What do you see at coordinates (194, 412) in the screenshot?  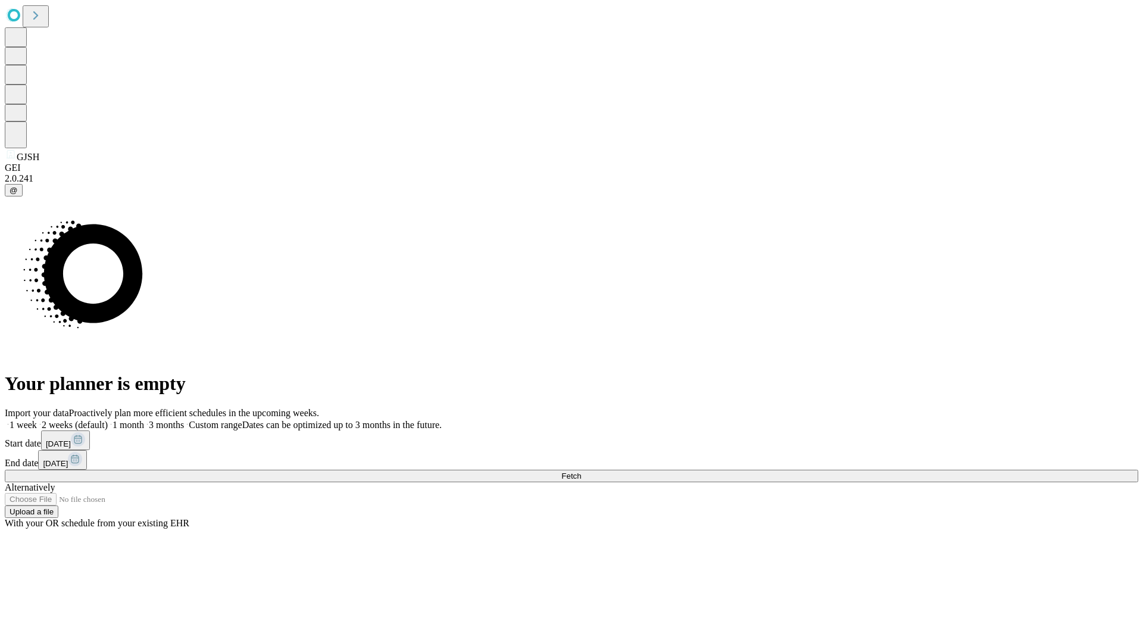 I see `span: Proactively plan more efficient schedules in the upcoming weeks.` at bounding box center [194, 412].